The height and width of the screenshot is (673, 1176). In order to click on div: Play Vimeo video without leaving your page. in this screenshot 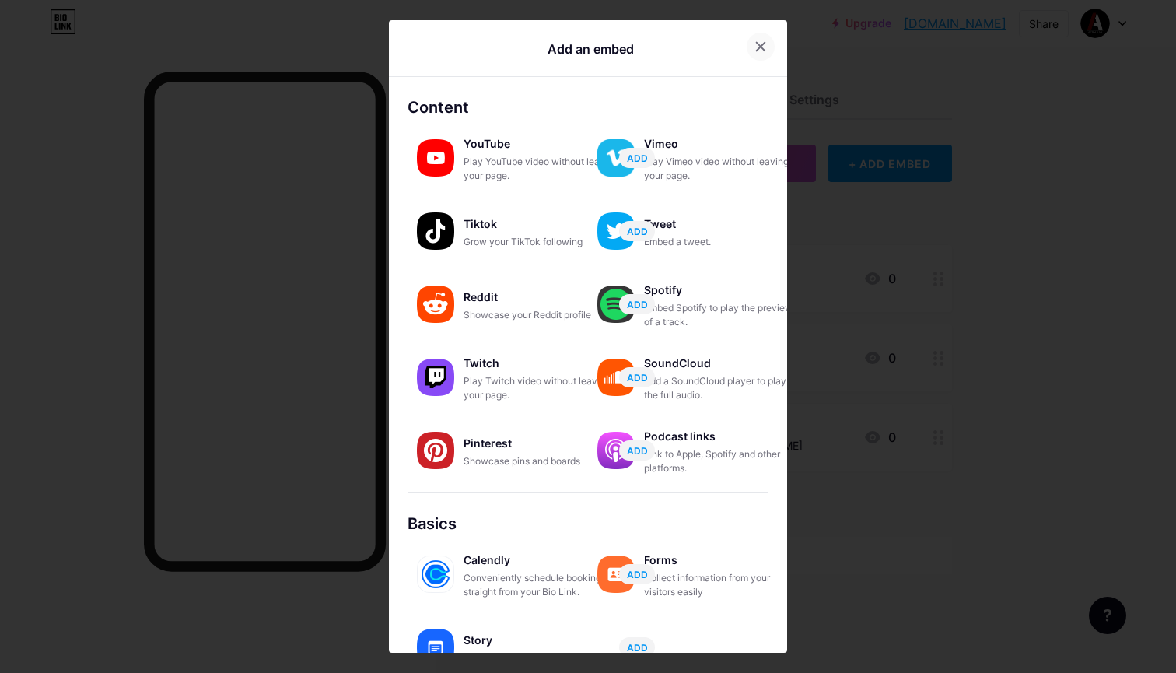, I will do `click(722, 169)`.